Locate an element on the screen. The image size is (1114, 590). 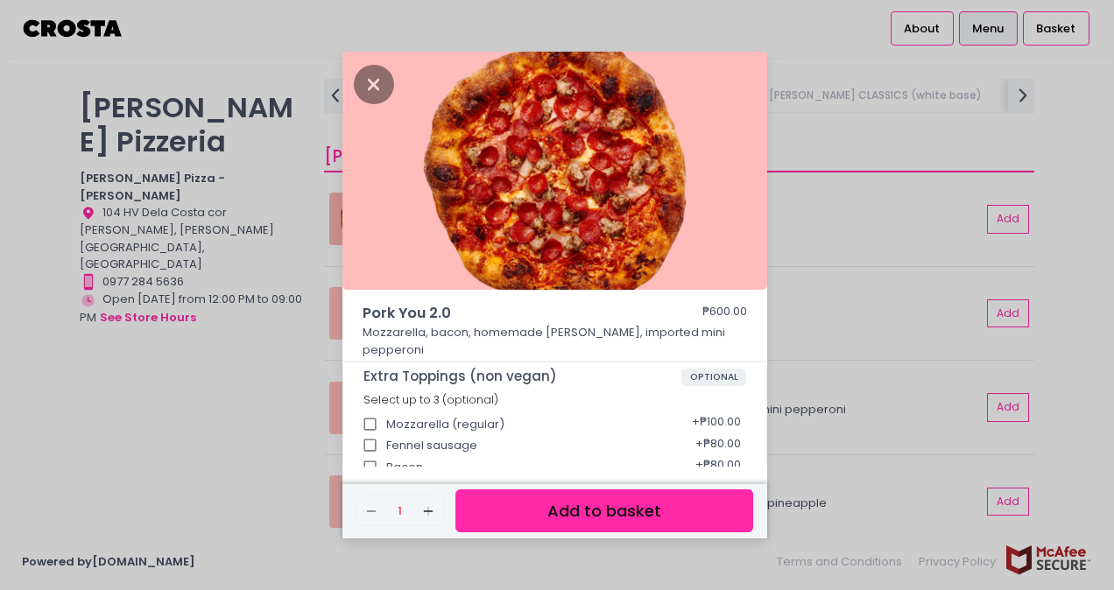
span: Select up to 3 (optional) is located at coordinates (431, 399).